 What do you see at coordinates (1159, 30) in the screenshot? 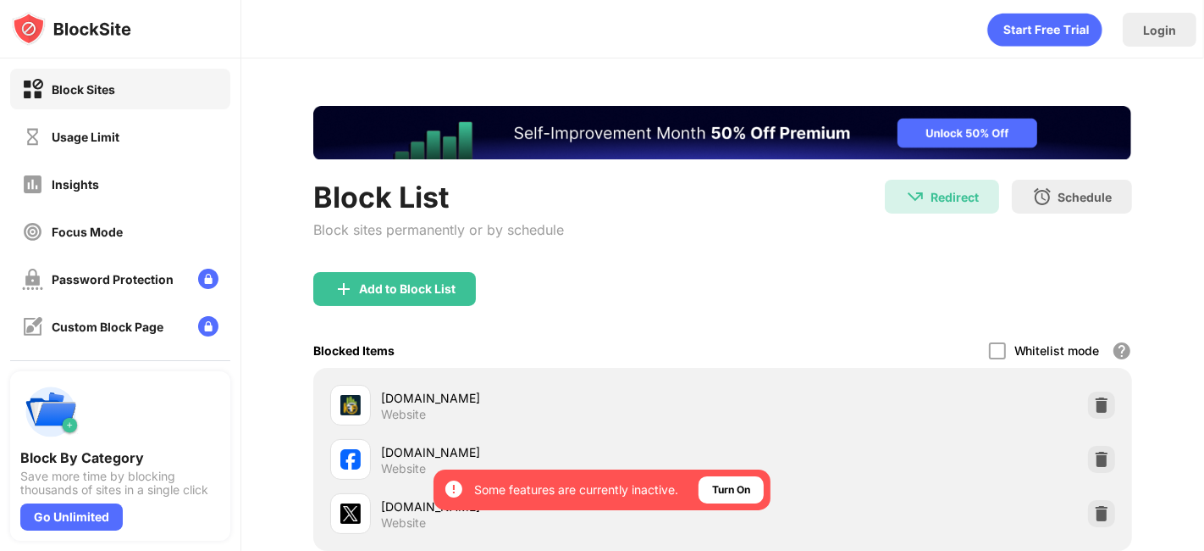
I see `div: Login` at bounding box center [1159, 30].